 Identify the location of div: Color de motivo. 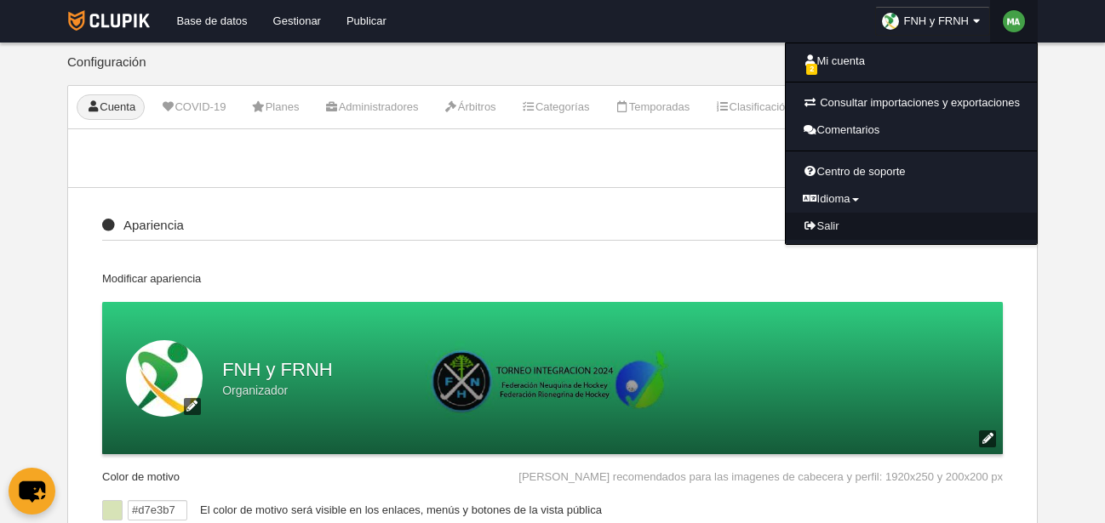
(149, 470).